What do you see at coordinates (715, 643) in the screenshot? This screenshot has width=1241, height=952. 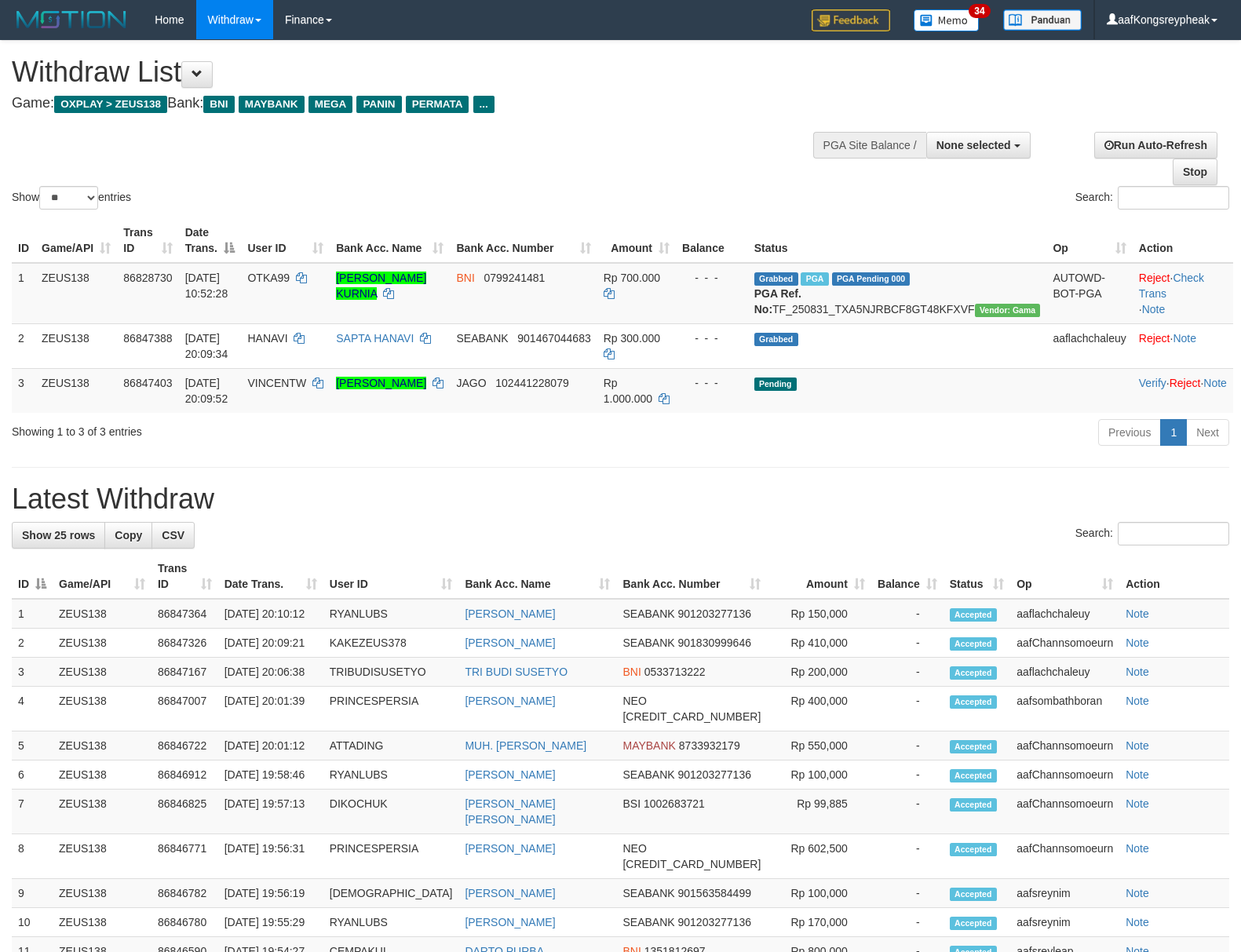 I see `span: Copy 901830999646 to clipboard` at bounding box center [715, 643].